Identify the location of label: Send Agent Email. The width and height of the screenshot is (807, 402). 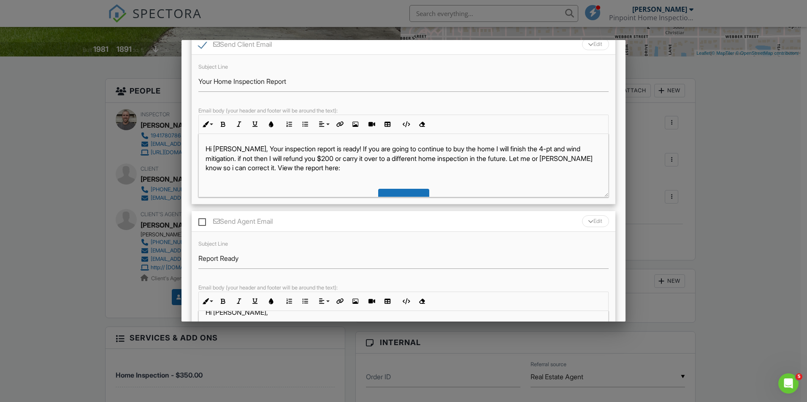
(235, 223).